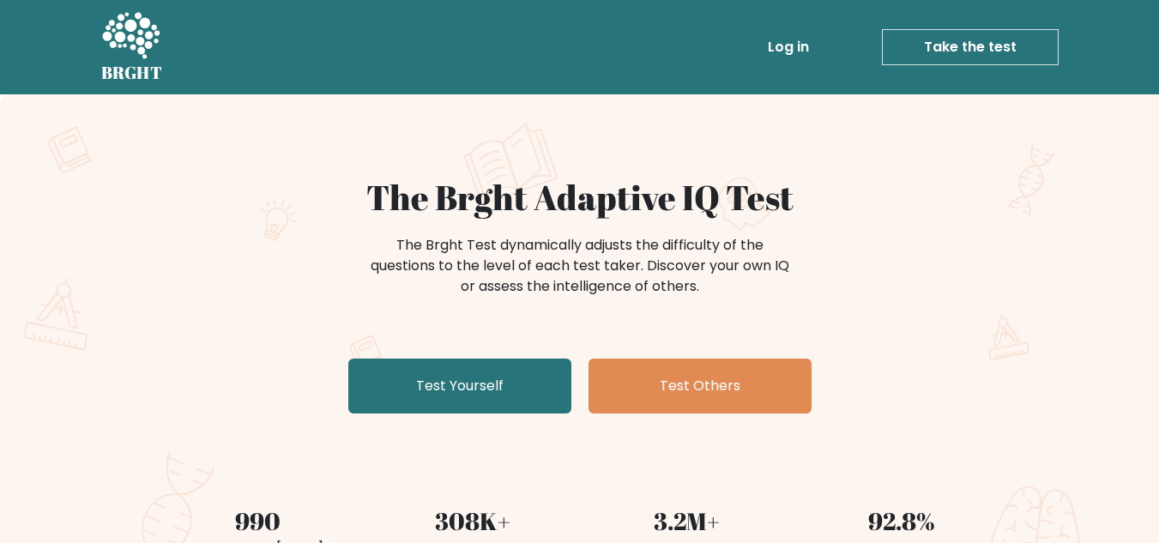 This screenshot has width=1159, height=543. Describe the element at coordinates (460, 386) in the screenshot. I see `a: Test Yourself` at that location.